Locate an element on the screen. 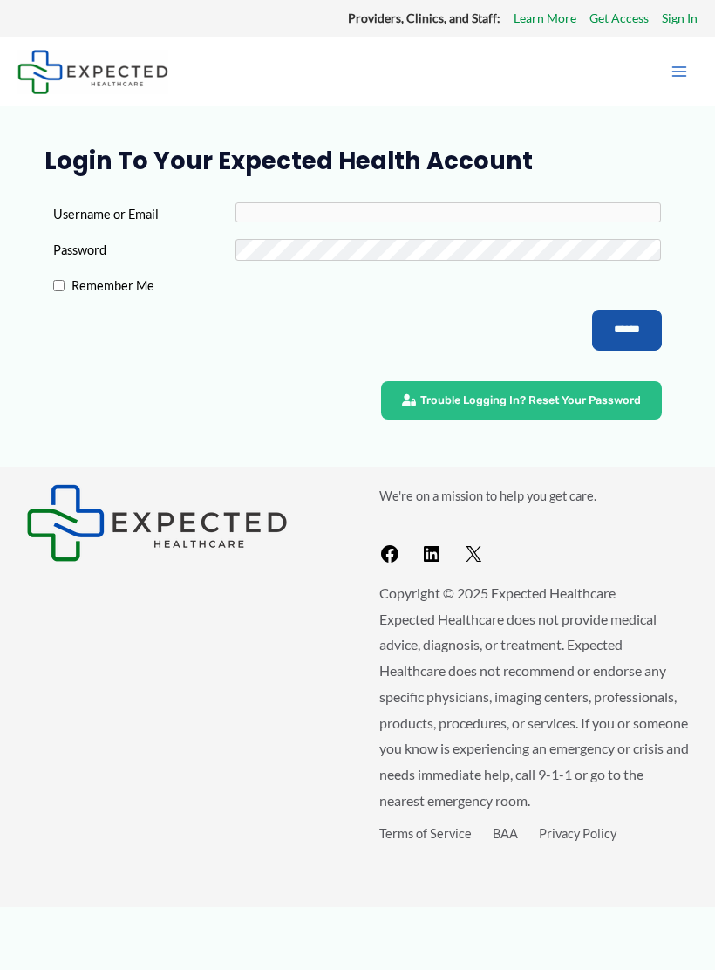  button: Main menu toggle is located at coordinates (679, 72).